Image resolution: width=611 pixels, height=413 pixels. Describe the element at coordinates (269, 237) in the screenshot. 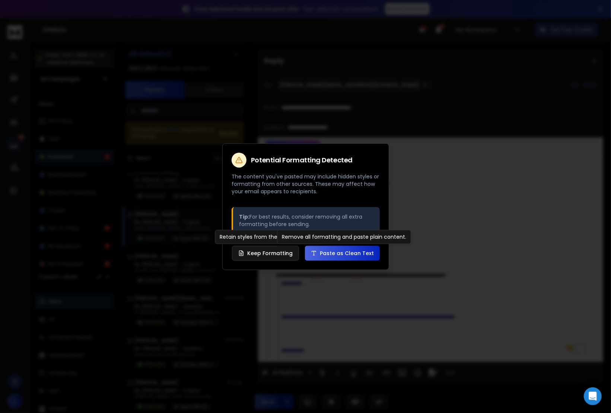

I see `div: Retain styles from the original source.` at that location.